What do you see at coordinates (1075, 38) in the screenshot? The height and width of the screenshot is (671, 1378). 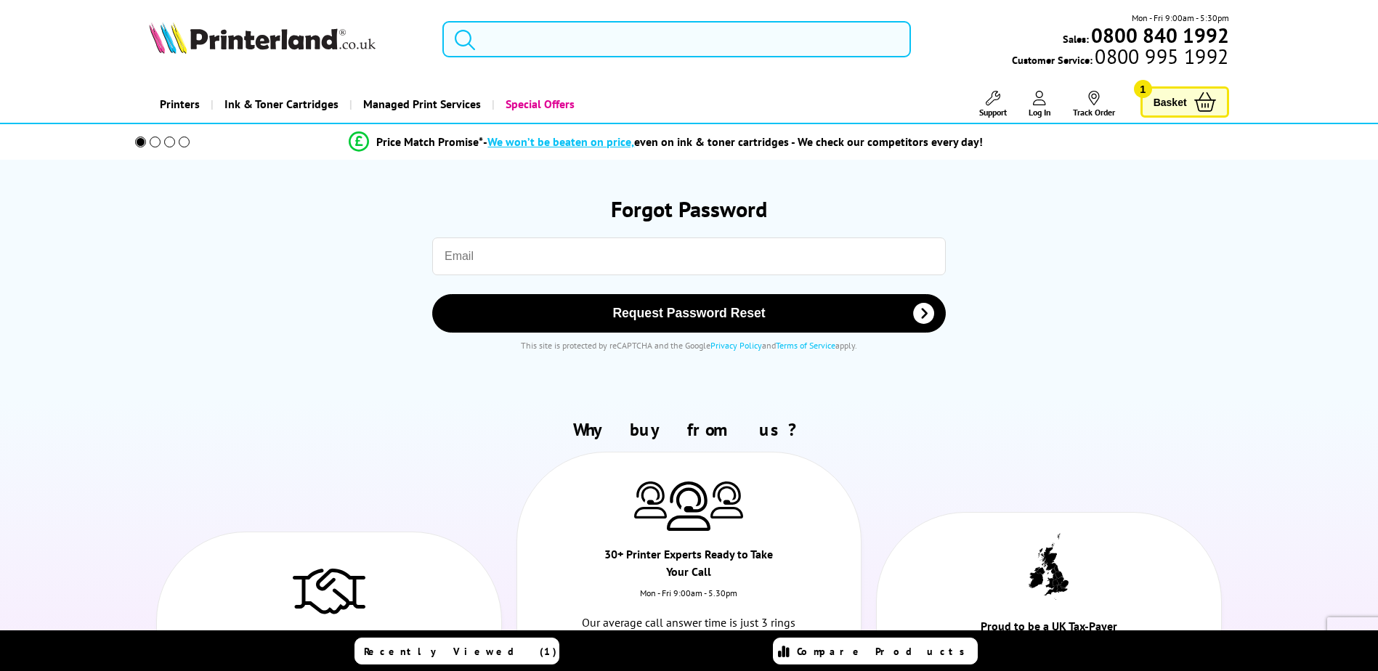 I see `span: Sales:` at bounding box center [1075, 38].